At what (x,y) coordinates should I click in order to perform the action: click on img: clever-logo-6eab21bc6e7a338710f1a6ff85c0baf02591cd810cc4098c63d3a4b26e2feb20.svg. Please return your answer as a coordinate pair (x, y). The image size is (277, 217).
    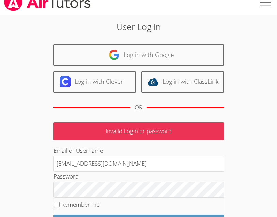
    Looking at the image, I should click on (65, 82).